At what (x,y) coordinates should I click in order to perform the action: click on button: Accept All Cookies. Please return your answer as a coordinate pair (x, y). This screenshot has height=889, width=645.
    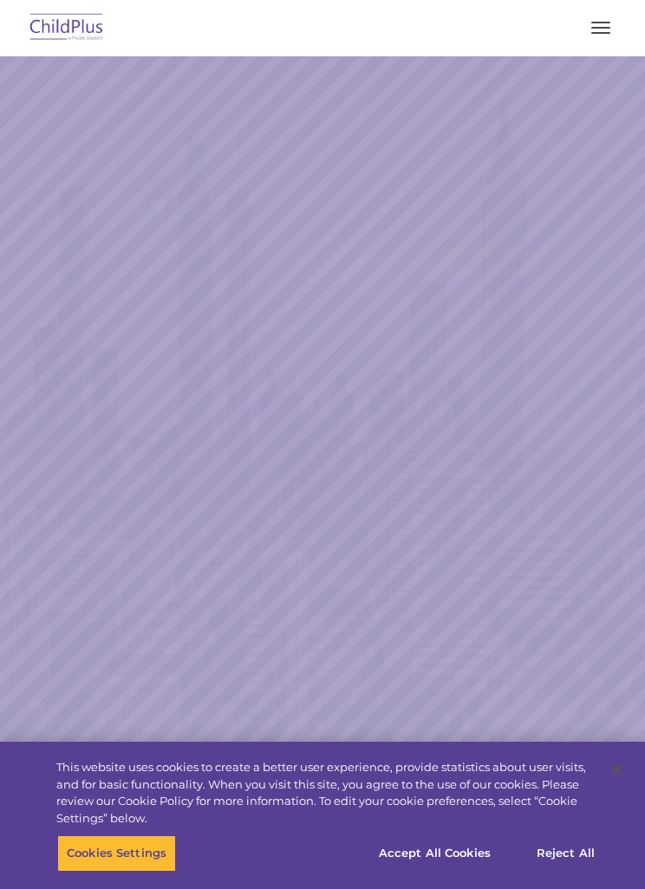
    Looking at the image, I should click on (434, 853).